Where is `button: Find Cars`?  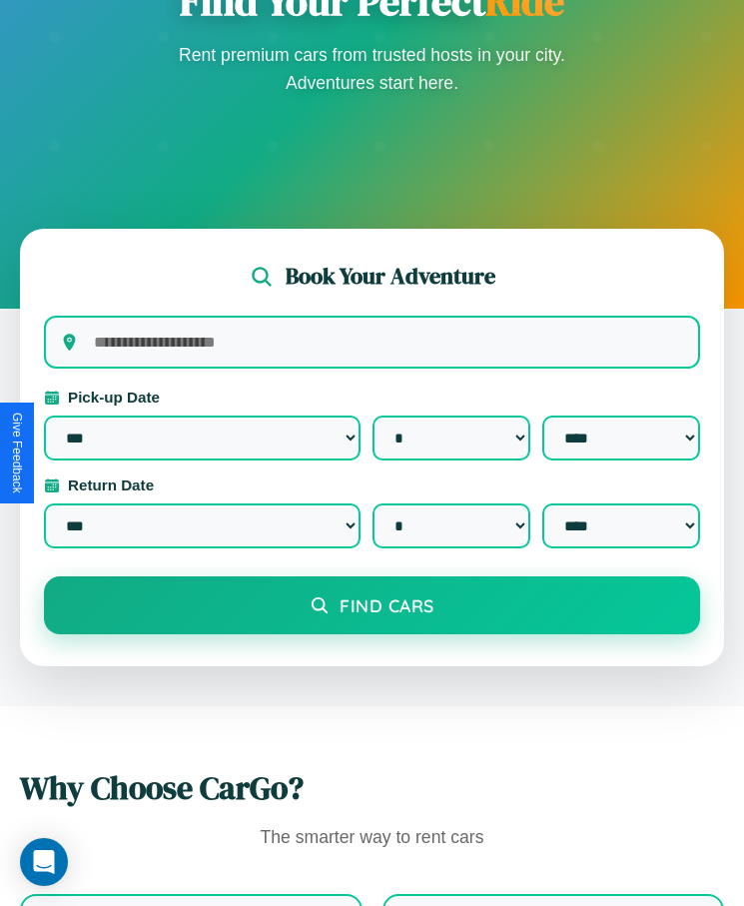 button: Find Cars is located at coordinates (371, 605).